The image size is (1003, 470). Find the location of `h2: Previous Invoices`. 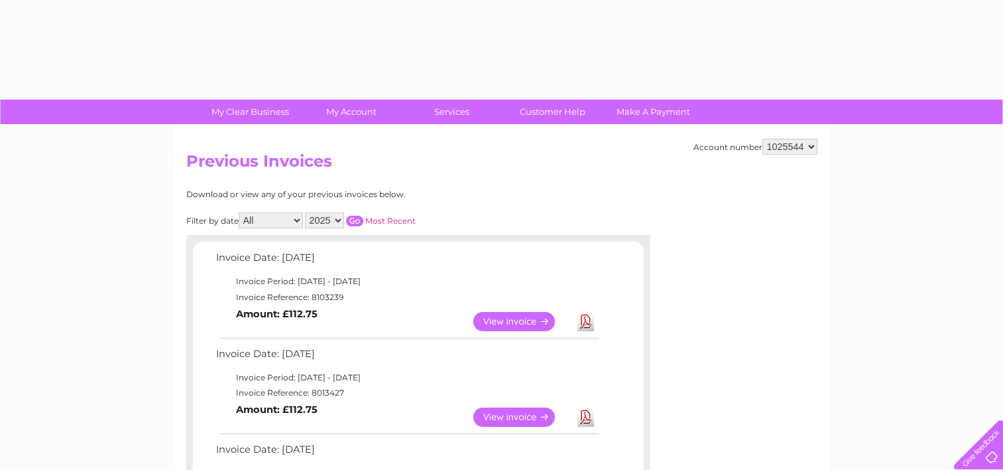

h2: Previous Invoices is located at coordinates (502, 164).